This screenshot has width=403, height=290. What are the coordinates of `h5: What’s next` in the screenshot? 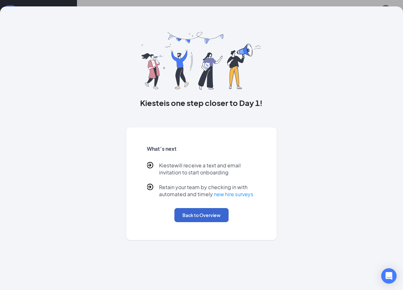 It's located at (201, 149).